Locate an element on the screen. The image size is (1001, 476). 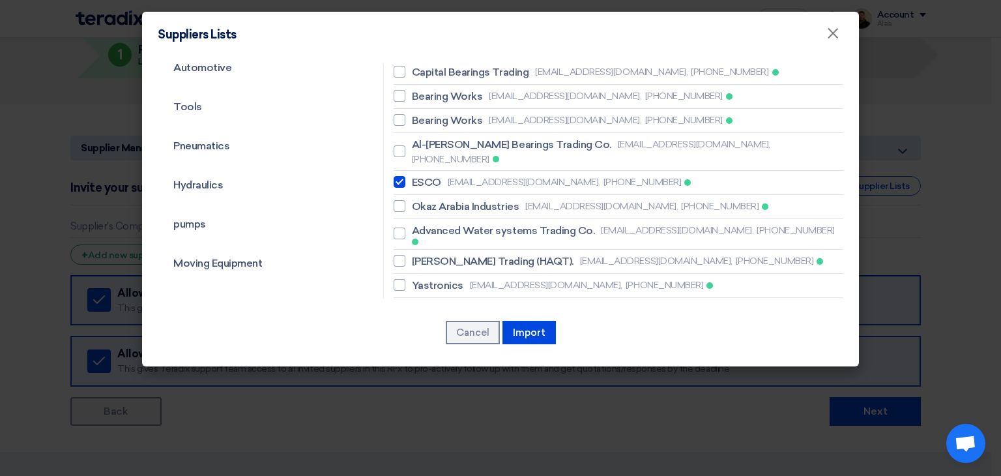
span: Yastronics is located at coordinates (437, 285).